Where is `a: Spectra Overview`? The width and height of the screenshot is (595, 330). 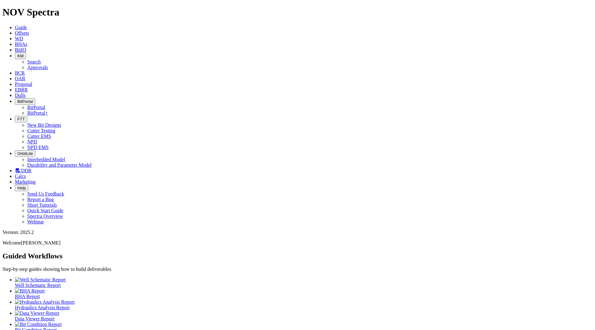
a: Spectra Overview is located at coordinates (45, 216).